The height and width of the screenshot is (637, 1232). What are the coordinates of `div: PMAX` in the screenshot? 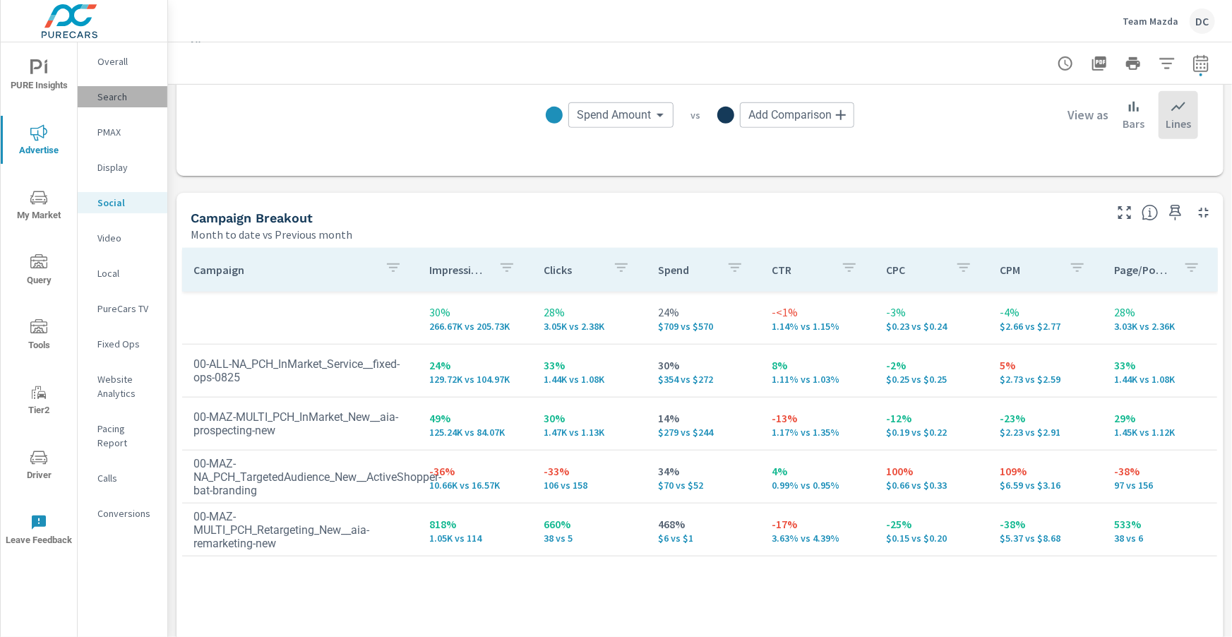 It's located at (122, 132).